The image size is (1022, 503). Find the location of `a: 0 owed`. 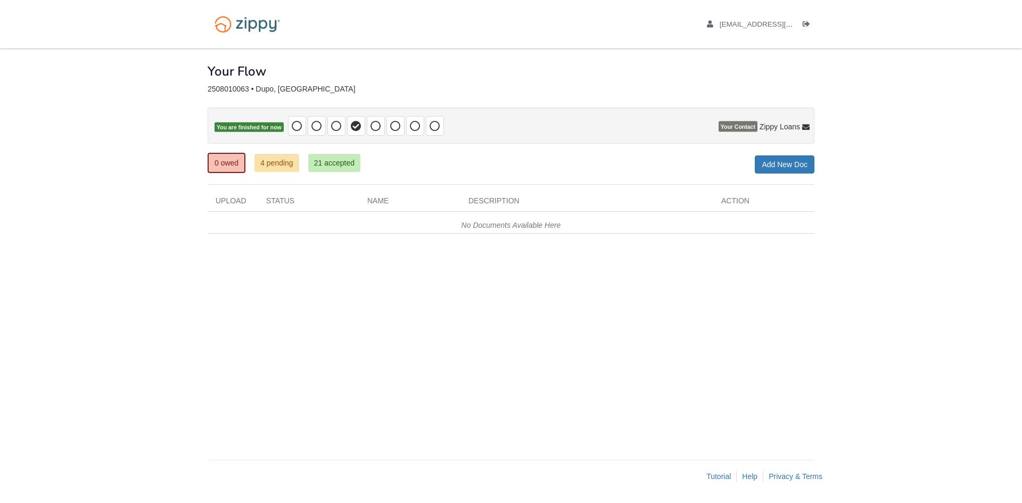

a: 0 owed is located at coordinates (226, 163).